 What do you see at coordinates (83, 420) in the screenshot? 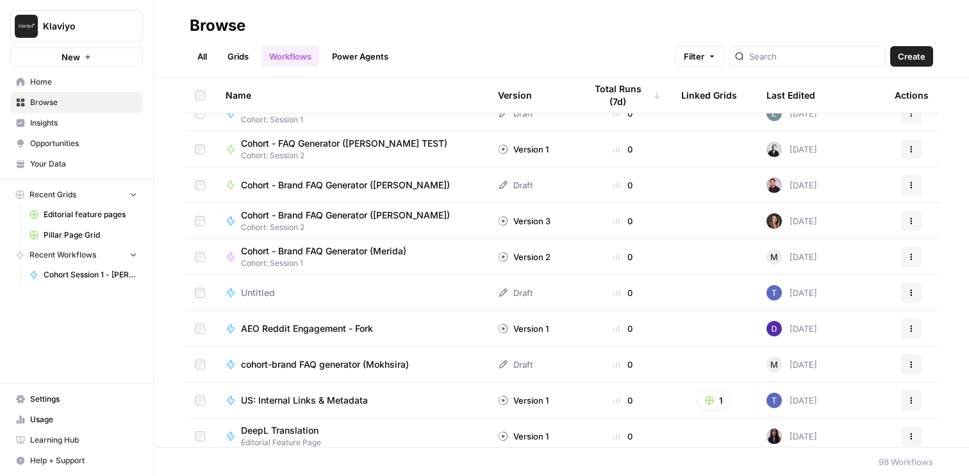
I see `span: Usage` at bounding box center [83, 420].